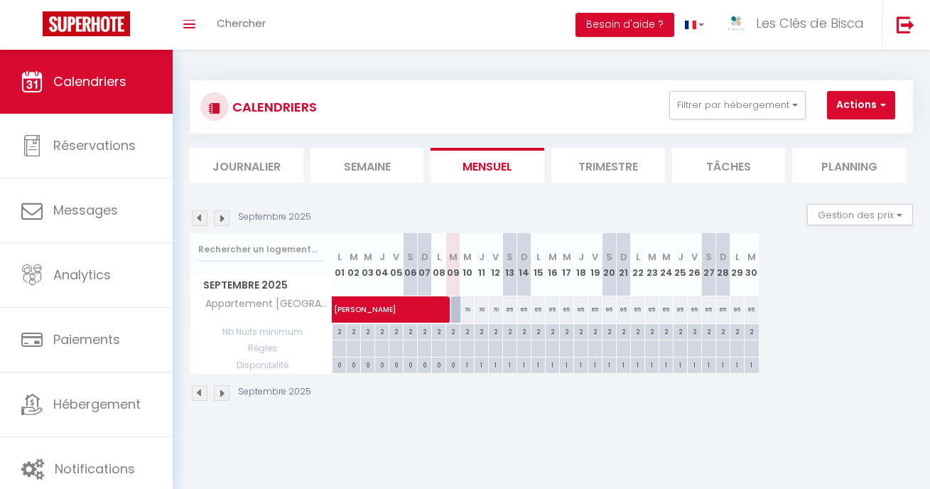 The image size is (930, 489). What do you see at coordinates (247, 165) in the screenshot?
I see `li: Journalier` at bounding box center [247, 165].